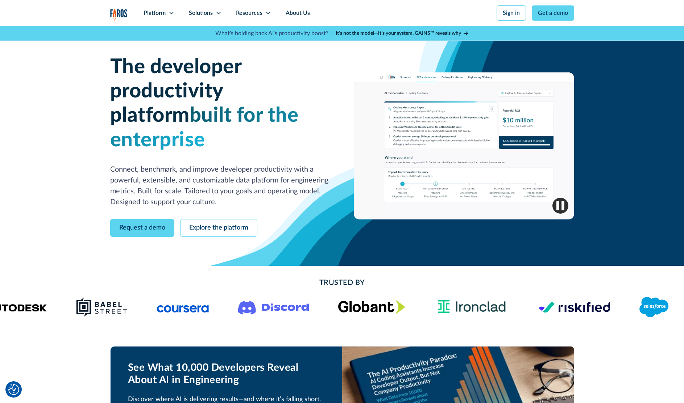 The image size is (684, 403). What do you see at coordinates (226, 374) in the screenshot?
I see `h2: See What 10,000 Developers Reveal About AI in Engineering` at bounding box center [226, 374].